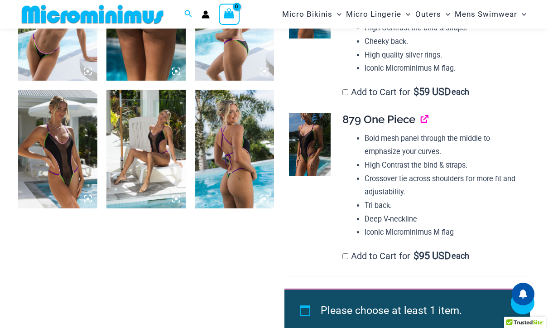 This screenshot has height=328, width=548. What do you see at coordinates (444, 185) in the screenshot?
I see `li: Crossover tie across shoulders for more fit and adjustability.` at bounding box center [444, 185].